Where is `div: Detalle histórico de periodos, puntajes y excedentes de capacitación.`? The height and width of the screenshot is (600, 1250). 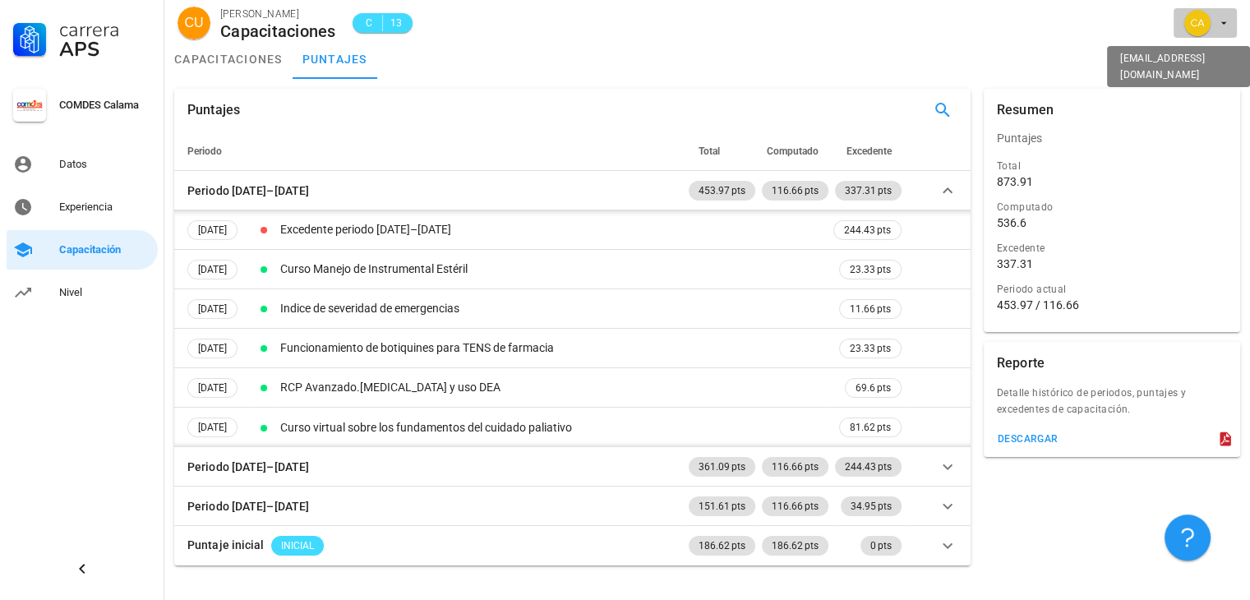 div: Detalle histórico de periodos, puntajes y excedentes de capacitación. is located at coordinates (1112, 406).